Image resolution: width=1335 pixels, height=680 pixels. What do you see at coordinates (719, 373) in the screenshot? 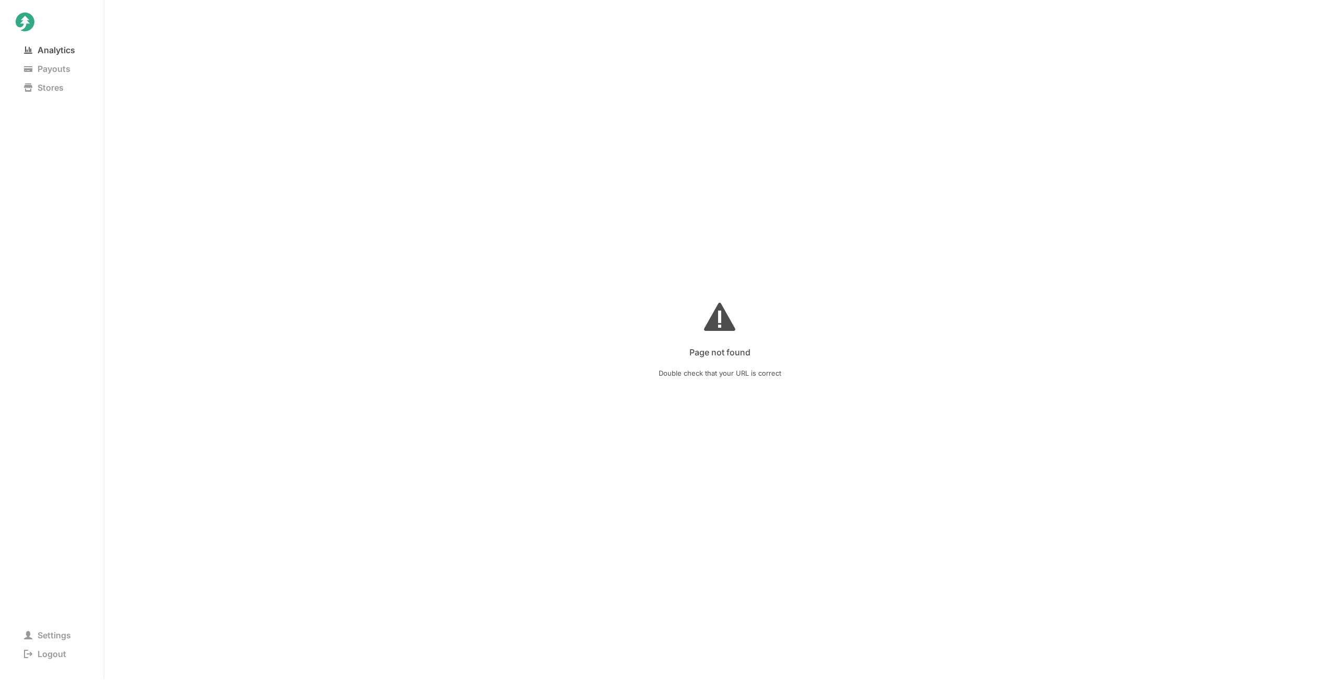
I see `span: Double check that your URL is correct` at bounding box center [719, 373].